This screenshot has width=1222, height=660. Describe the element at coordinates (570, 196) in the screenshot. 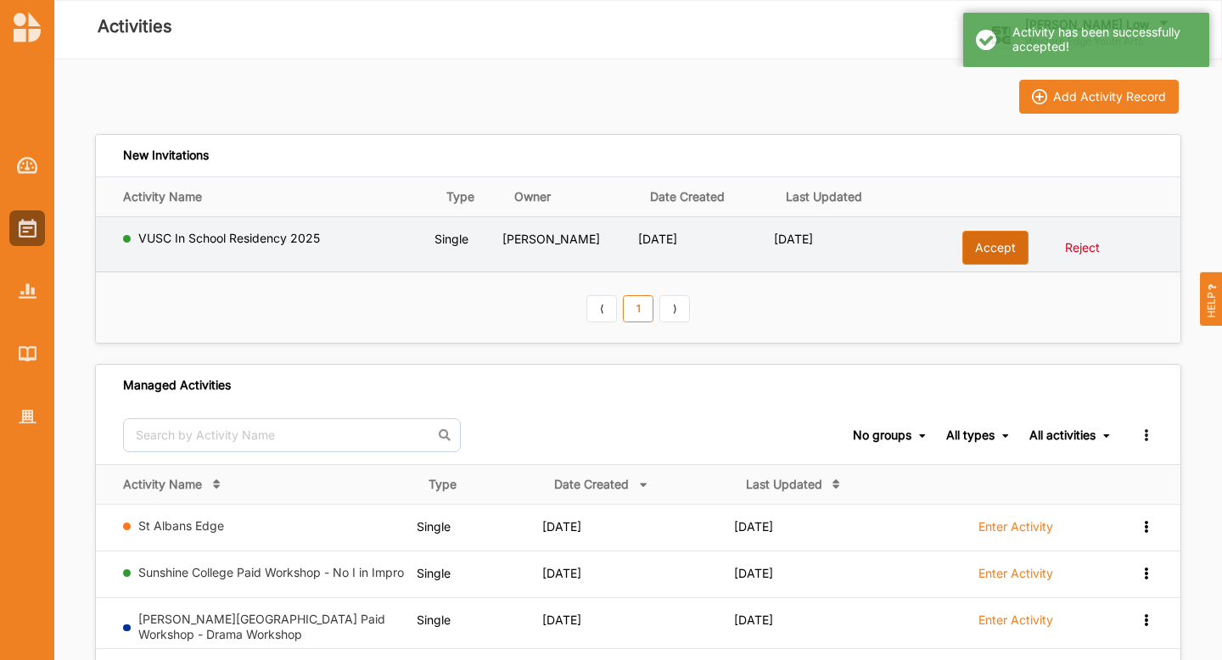

I see `th: Owner` at that location.